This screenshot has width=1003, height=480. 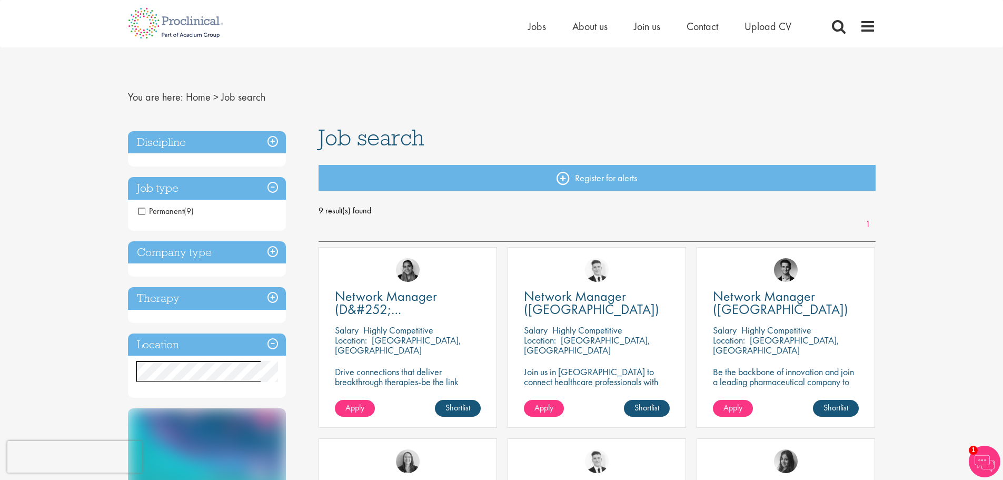 I want to click on img: Mia Kellerman, so click(x=408, y=461).